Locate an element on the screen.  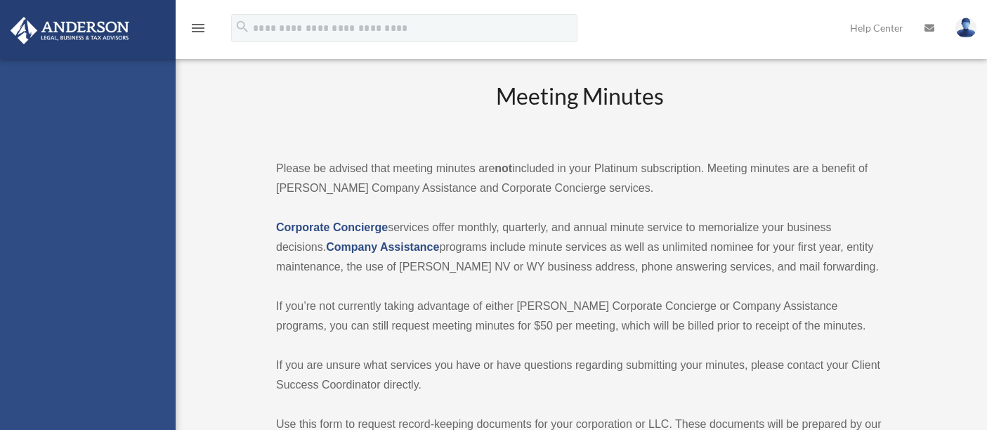
p: services offer monthly, quarterly, and annual minute service to memorialize your business decisio... is located at coordinates (579, 247).